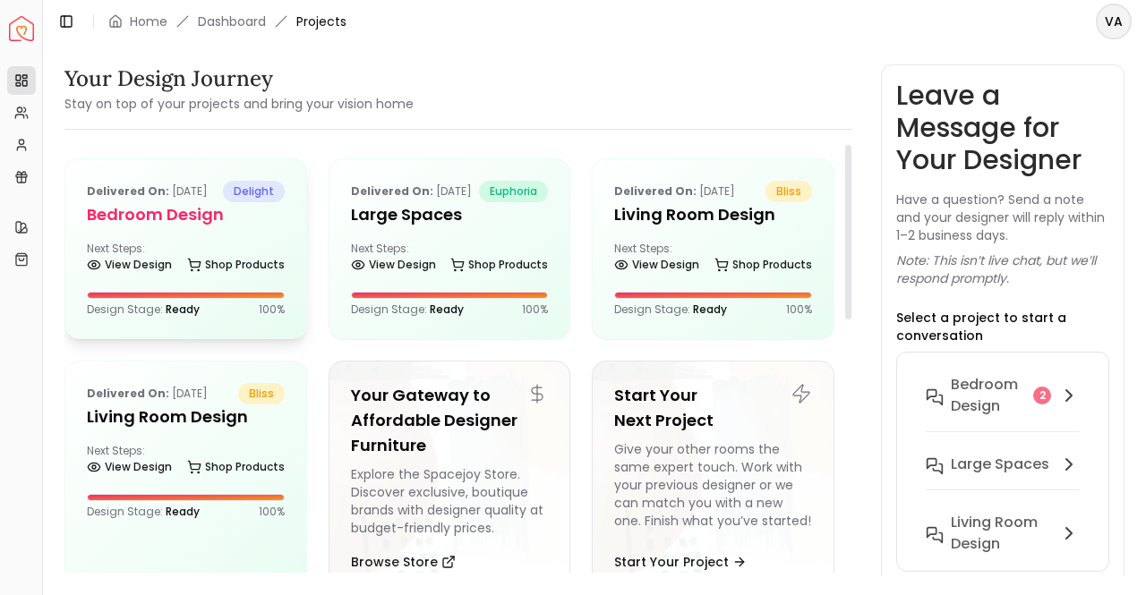 Image resolution: width=1146 pixels, height=595 pixels. I want to click on span: delight, so click(253, 192).